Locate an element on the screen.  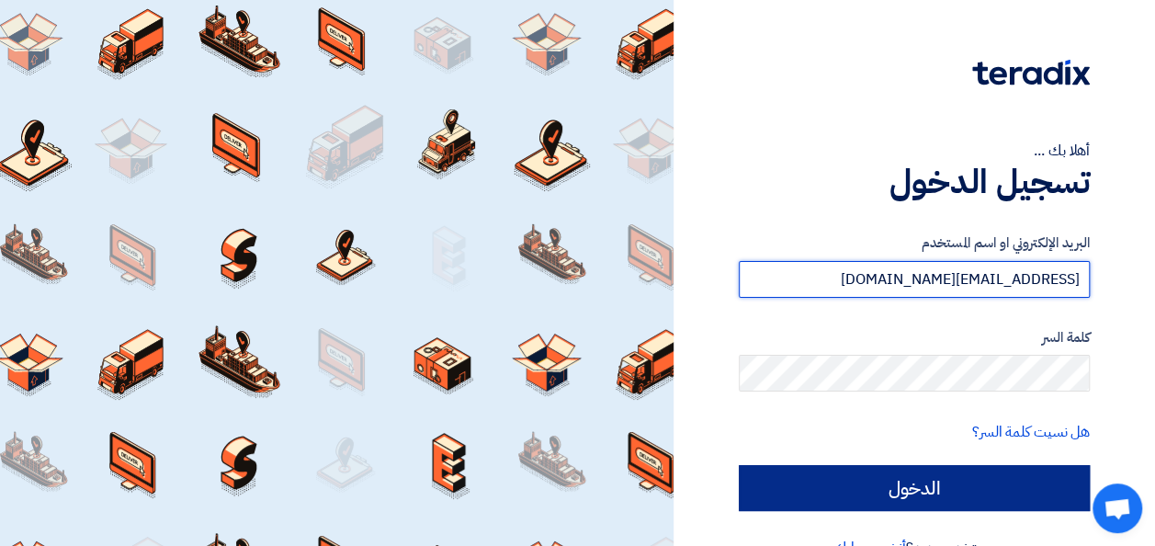
h1: تسجيل الدخول is located at coordinates (915, 182).